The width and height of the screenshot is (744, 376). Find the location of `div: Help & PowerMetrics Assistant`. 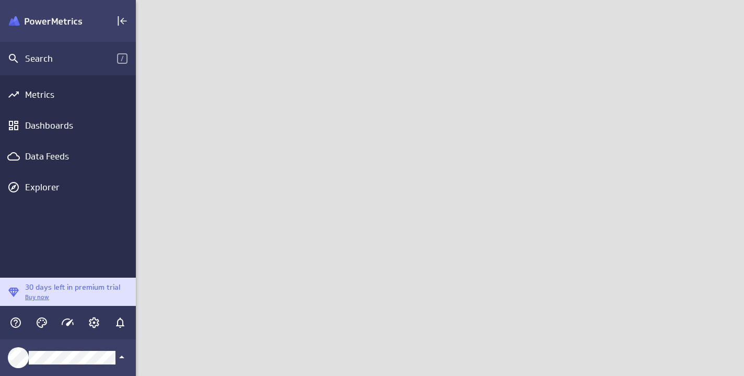

div: Help & PowerMetrics Assistant is located at coordinates (16, 322).